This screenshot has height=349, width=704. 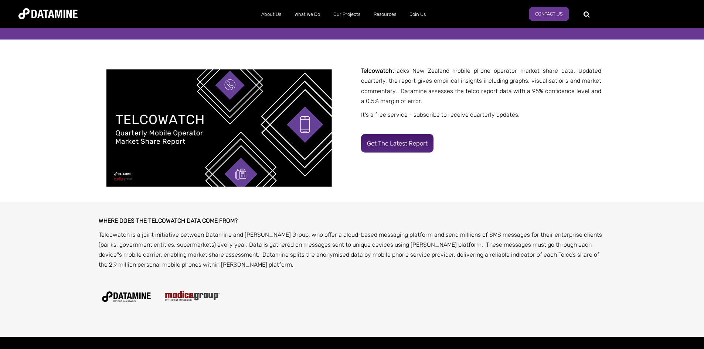 What do you see at coordinates (168, 221) in the screenshot?
I see `strong: WHERE DOES THE TELCOWATCH DATA COME FROM?` at bounding box center [168, 221].